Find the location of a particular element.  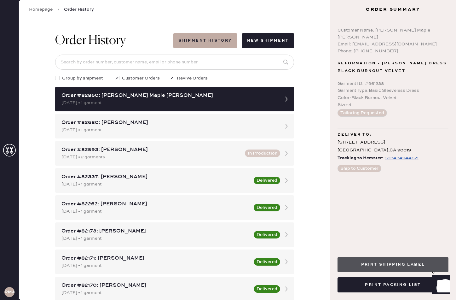

div: Garment Type : Basic Sleeveless Dress is located at coordinates (393, 90).